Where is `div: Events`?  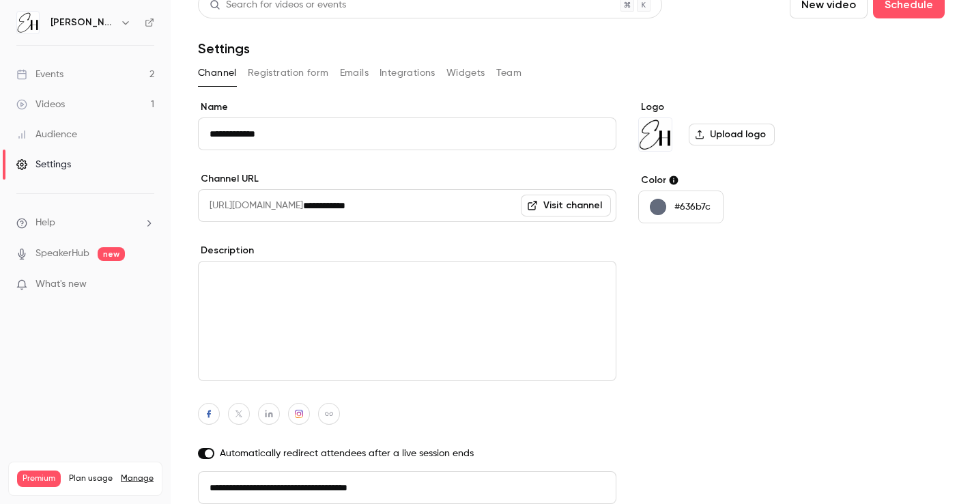
div: Events is located at coordinates (40, 74).